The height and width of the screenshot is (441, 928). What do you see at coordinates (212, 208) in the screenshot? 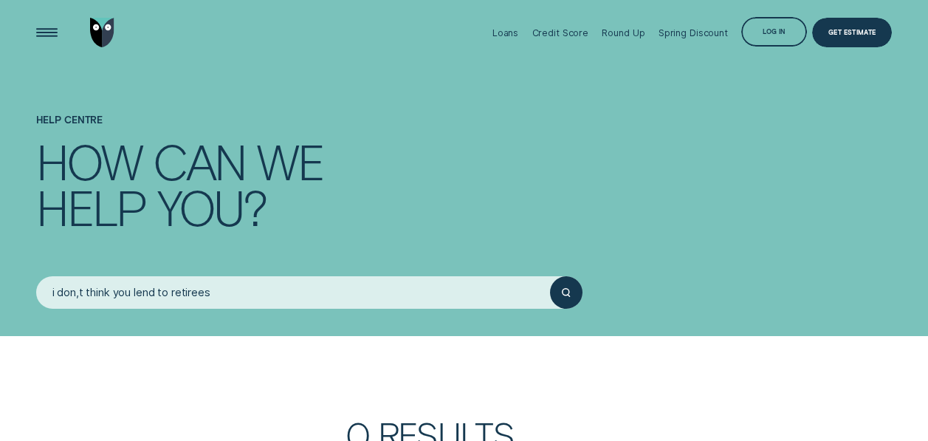
I see `div: you?` at bounding box center [212, 208].